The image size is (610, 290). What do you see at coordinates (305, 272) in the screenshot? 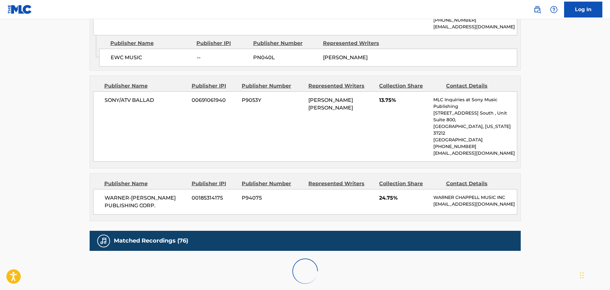
I see `img: preloader` at bounding box center [305, 272].